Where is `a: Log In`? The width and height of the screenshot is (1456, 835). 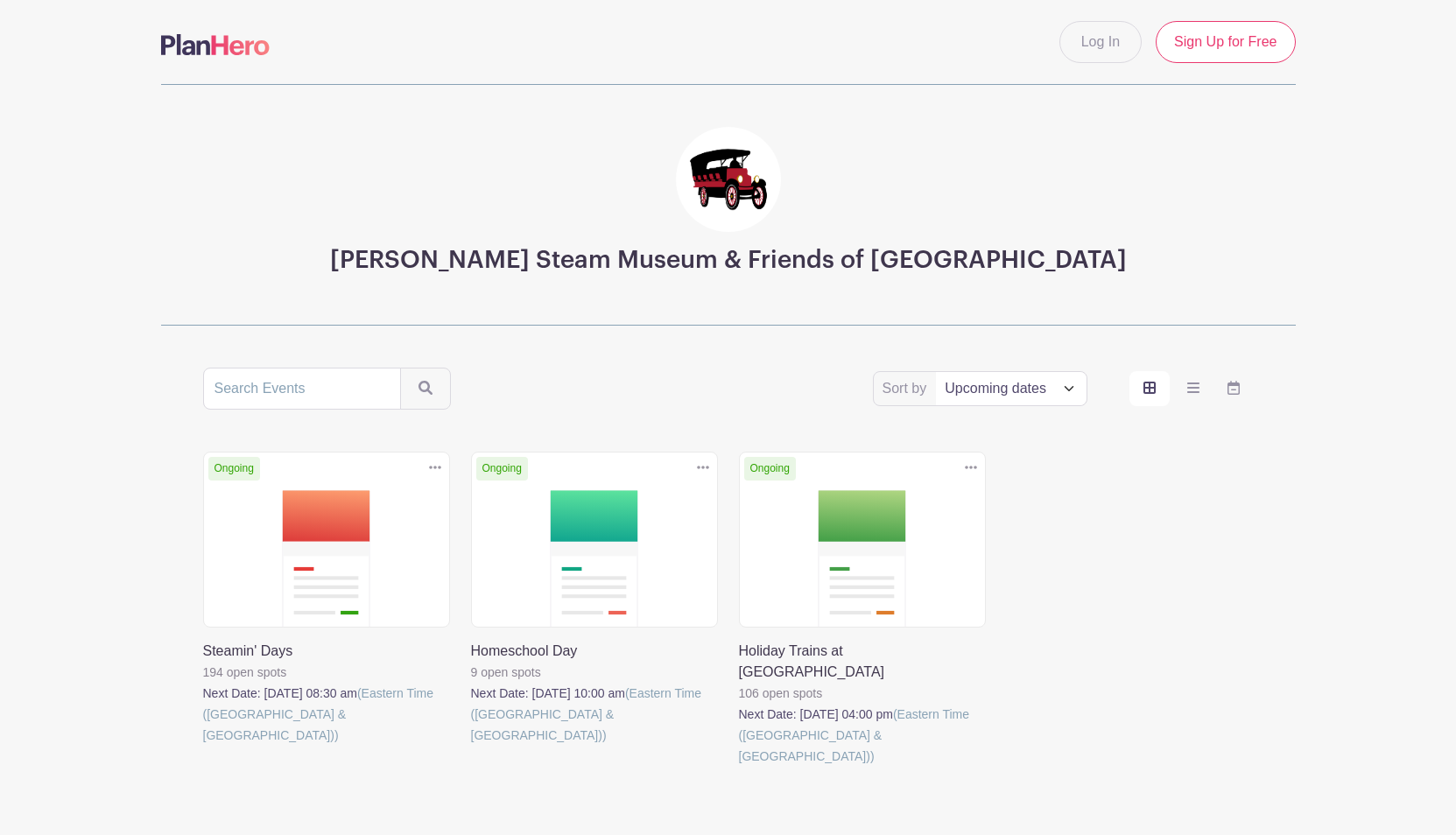 a: Log In is located at coordinates (1101, 42).